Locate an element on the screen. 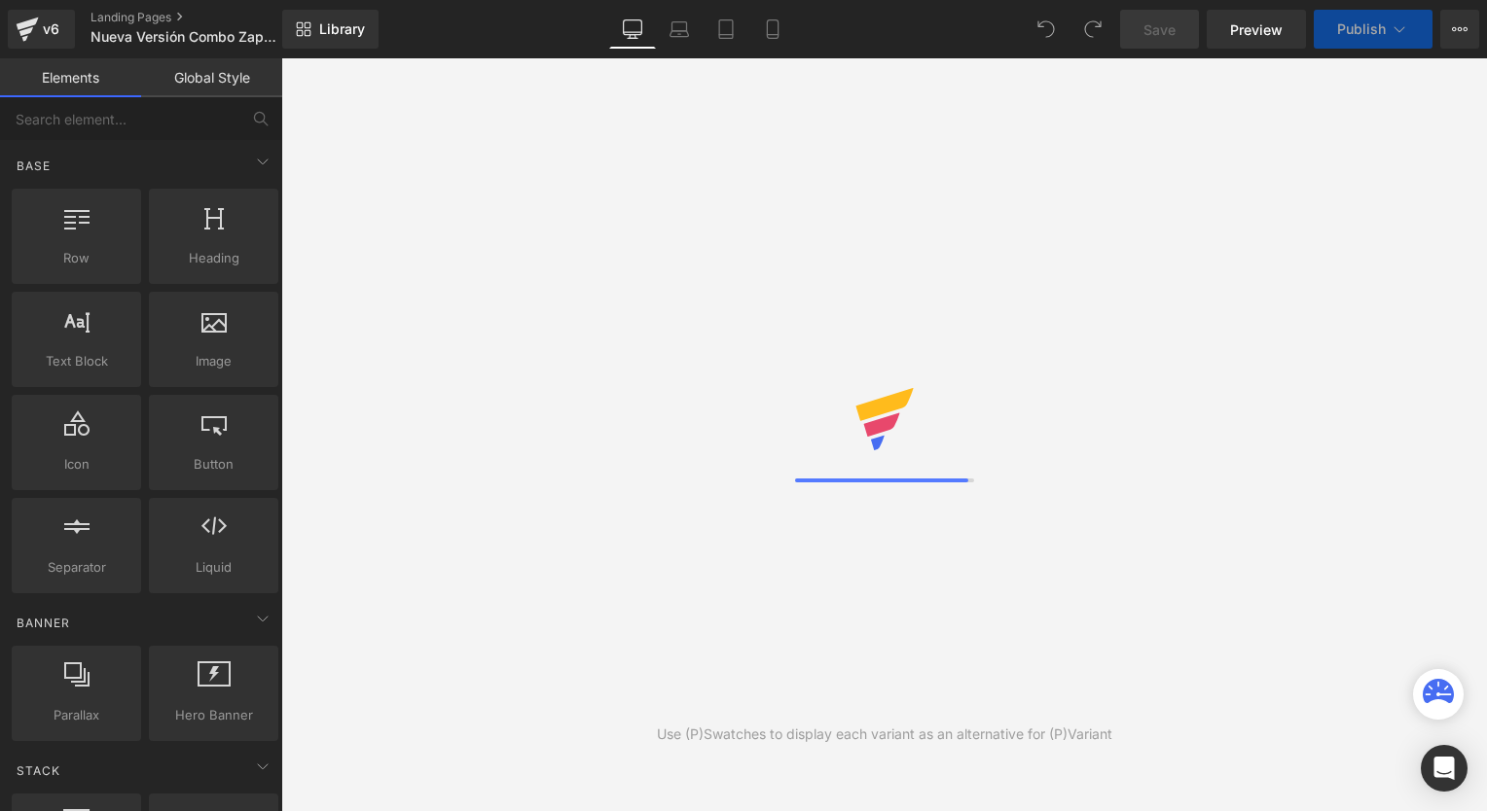 This screenshot has width=1487, height=811. span: Save is located at coordinates (1159, 29).